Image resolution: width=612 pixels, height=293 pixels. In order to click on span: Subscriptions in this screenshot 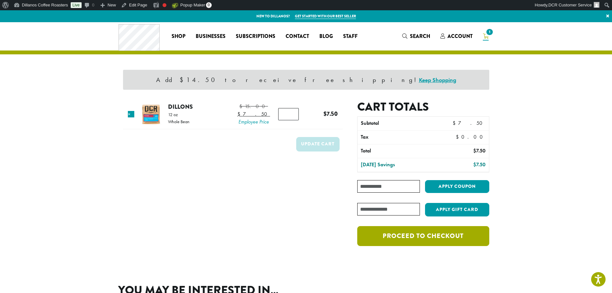, I will do `click(255, 36)`.